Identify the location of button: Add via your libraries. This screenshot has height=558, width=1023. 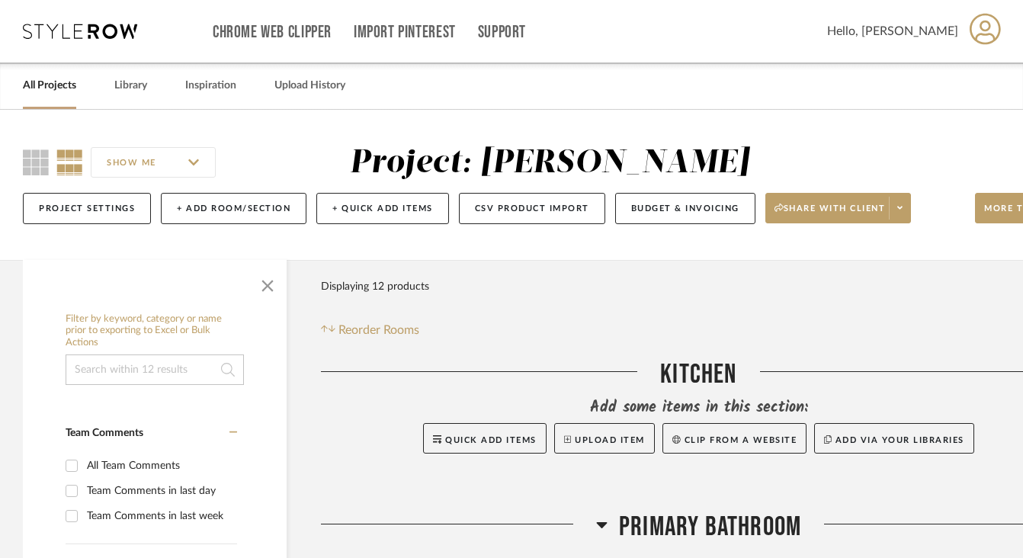
(894, 438).